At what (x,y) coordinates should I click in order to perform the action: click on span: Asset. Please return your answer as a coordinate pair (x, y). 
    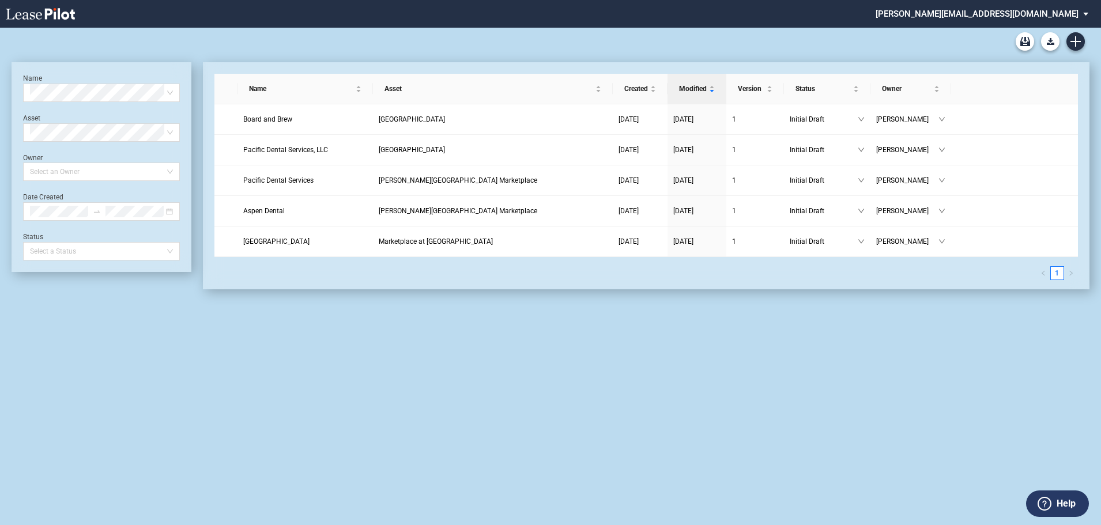
    Looking at the image, I should click on (489, 89).